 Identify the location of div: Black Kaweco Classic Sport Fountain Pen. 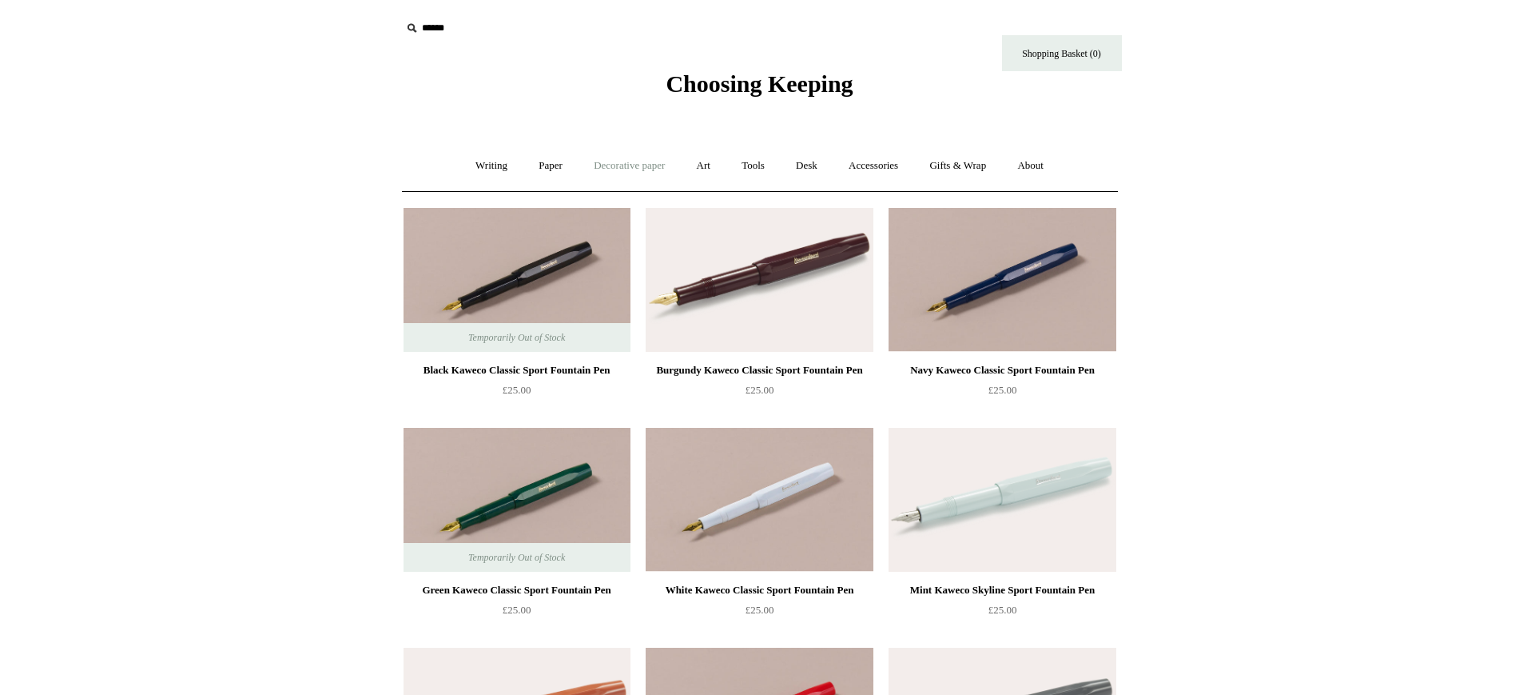
(517, 370).